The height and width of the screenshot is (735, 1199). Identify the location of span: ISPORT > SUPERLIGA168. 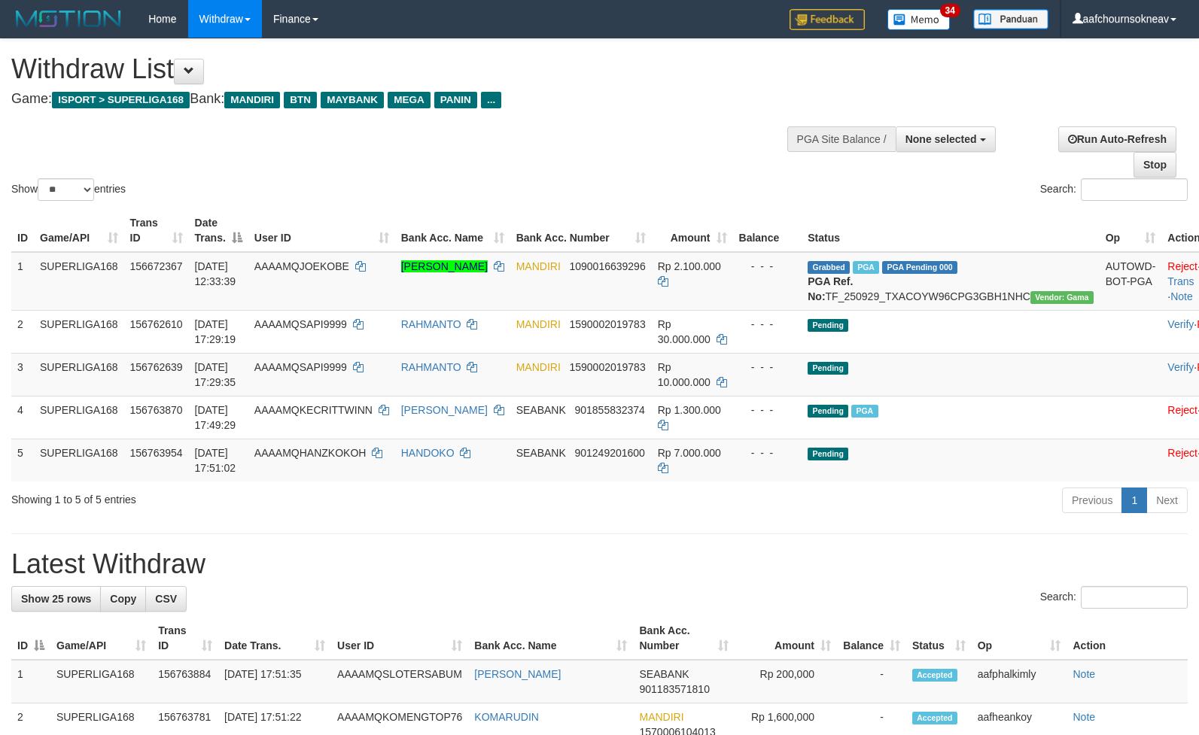
(120, 100).